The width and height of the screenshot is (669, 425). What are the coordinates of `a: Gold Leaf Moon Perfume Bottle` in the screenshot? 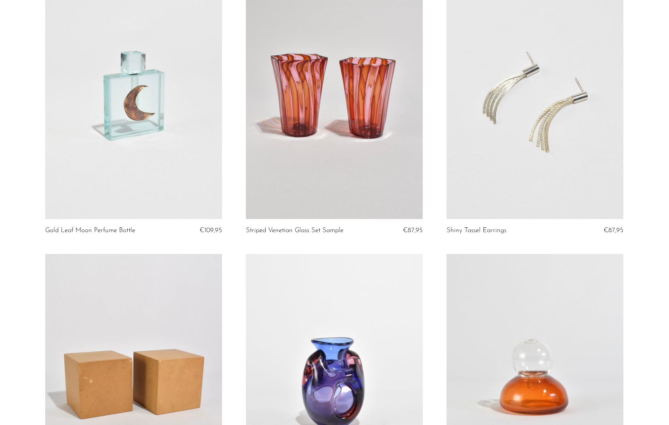 It's located at (90, 231).